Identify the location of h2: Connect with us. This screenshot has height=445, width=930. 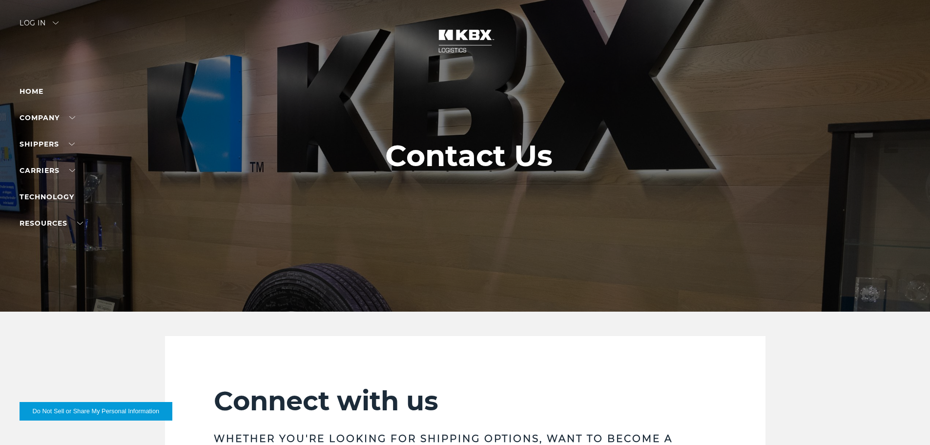
(465, 401).